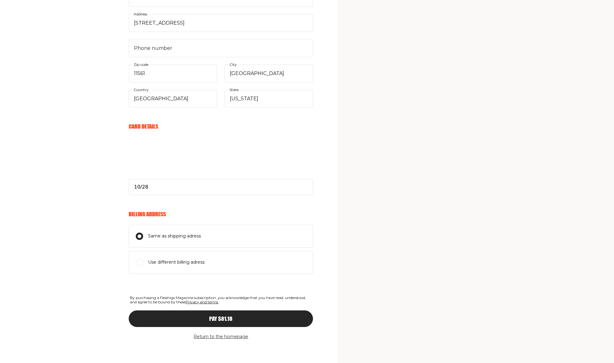 This screenshot has width=614, height=363. I want to click on button: Return to the homepage, so click(221, 337).